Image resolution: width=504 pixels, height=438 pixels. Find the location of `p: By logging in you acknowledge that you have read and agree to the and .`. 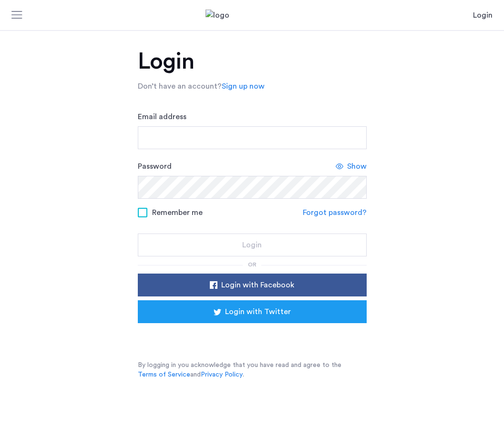

p: By logging in you acknowledge that you have read and agree to the and . is located at coordinates (252, 370).